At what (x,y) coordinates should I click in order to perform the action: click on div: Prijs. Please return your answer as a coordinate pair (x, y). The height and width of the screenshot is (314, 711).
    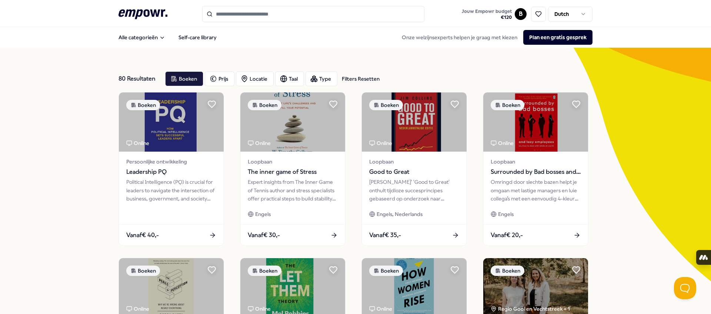
    Looking at the image, I should click on (220, 79).